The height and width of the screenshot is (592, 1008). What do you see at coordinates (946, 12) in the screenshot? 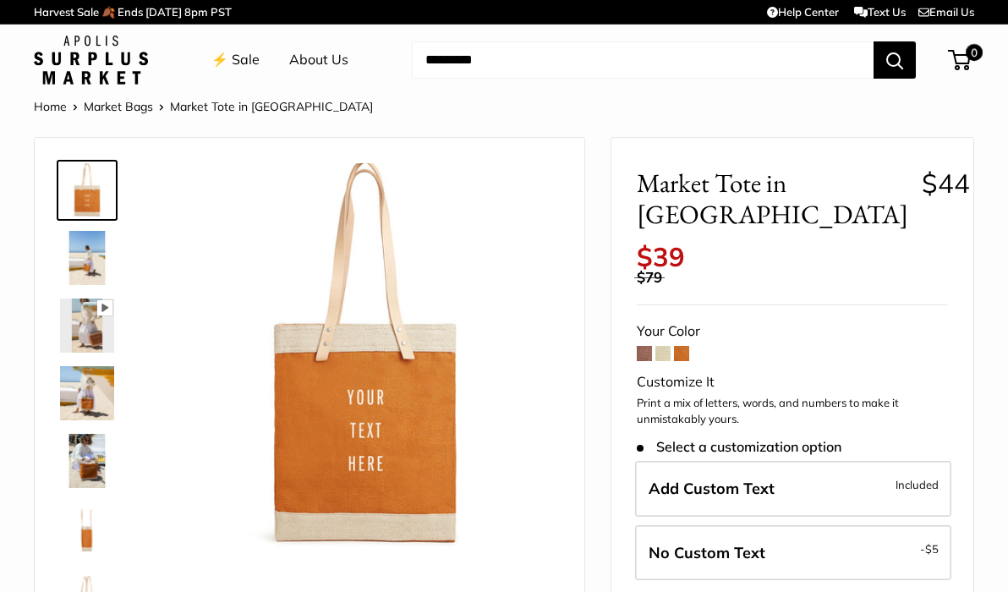
I see `a: Email Us` at bounding box center [946, 12].